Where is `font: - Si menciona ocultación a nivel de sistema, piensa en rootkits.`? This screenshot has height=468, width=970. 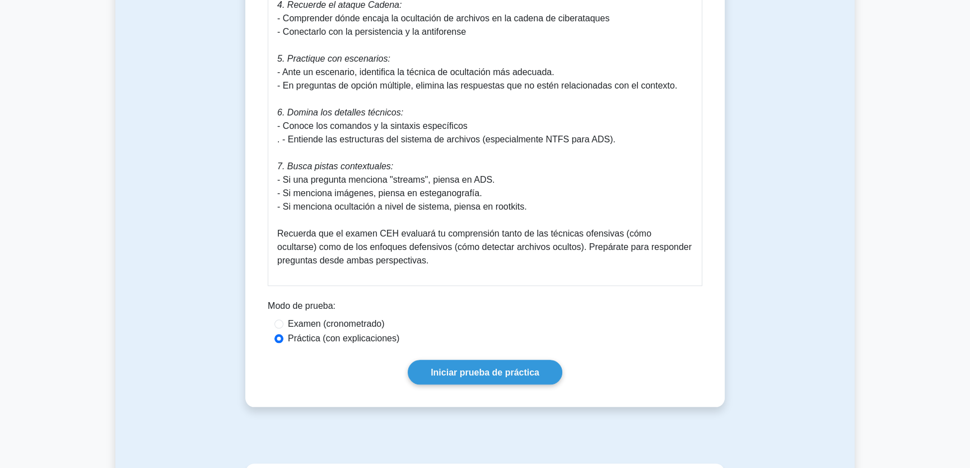
font: - Si menciona ocultación a nivel de sistema, piensa en rootkits. is located at coordinates (402, 206).